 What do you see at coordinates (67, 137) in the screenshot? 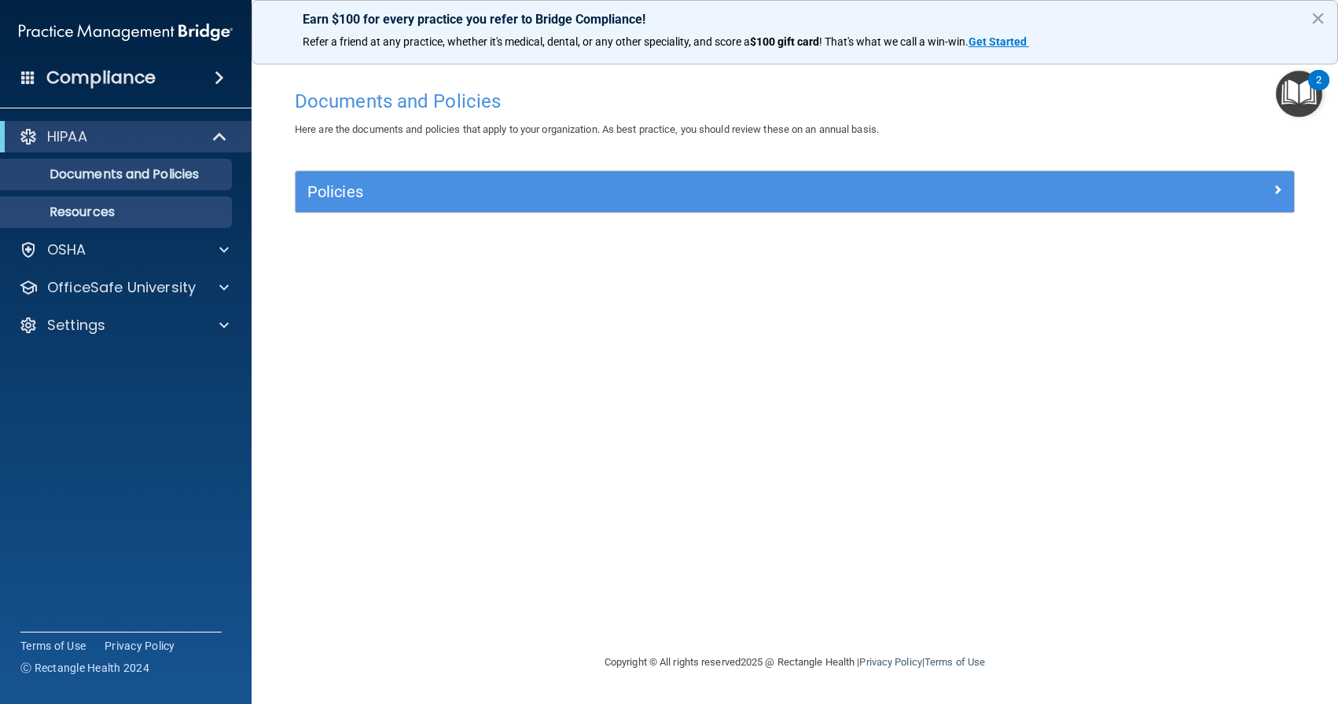
I see `p: HIPAA` at bounding box center [67, 137].